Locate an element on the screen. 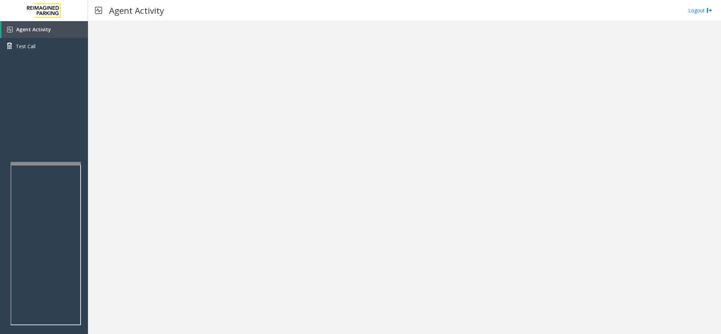  h3: Agent Activity is located at coordinates (136, 10).